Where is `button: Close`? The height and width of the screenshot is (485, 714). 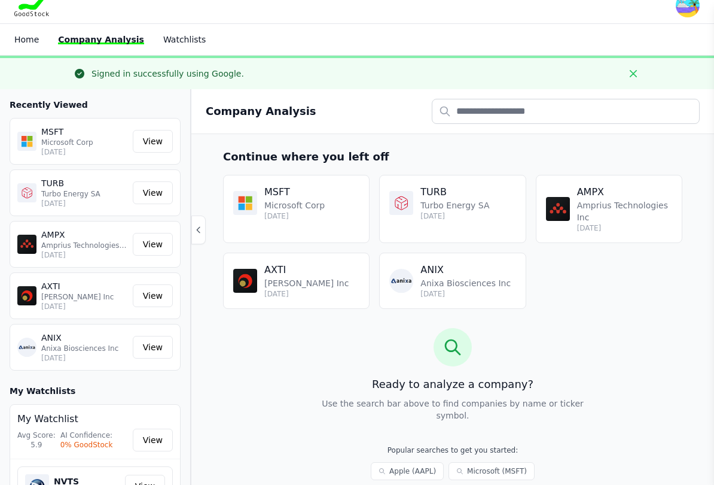
button: Close is located at coordinates (633, 74).